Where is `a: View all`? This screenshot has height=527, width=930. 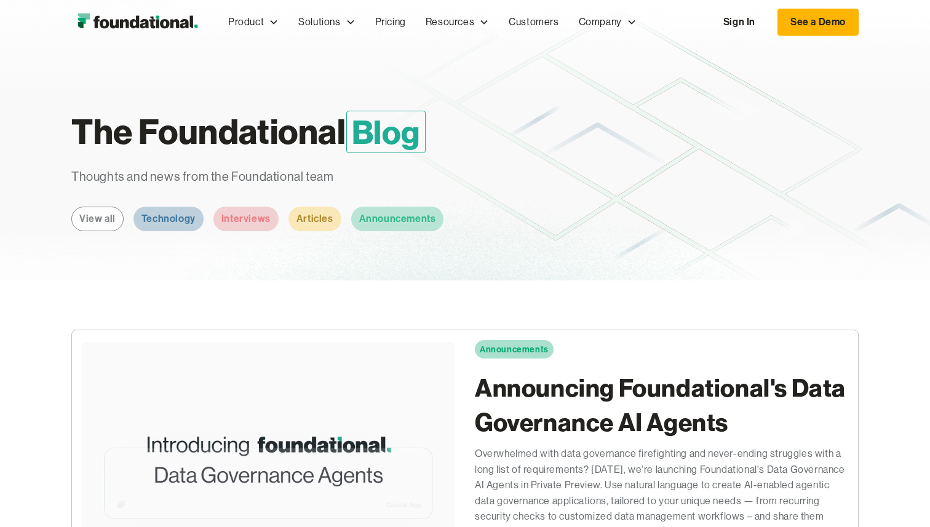 a: View all is located at coordinates (97, 219).